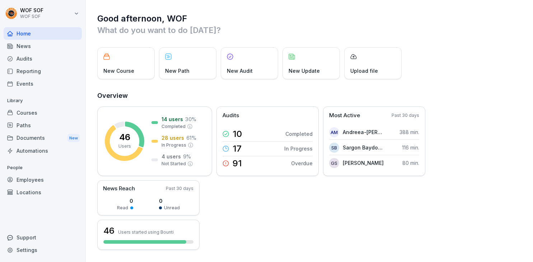 This screenshot has height=262, width=533. Describe the element at coordinates (43, 71) in the screenshot. I see `div: Reporting` at that location.